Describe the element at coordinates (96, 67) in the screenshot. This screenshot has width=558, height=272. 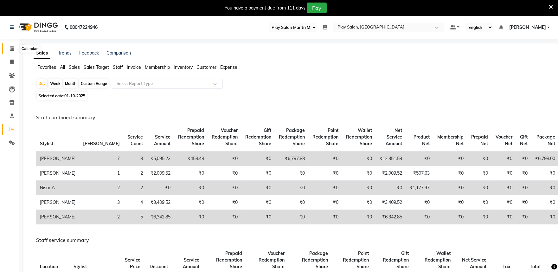
I see `span: Sales Target` at that location.